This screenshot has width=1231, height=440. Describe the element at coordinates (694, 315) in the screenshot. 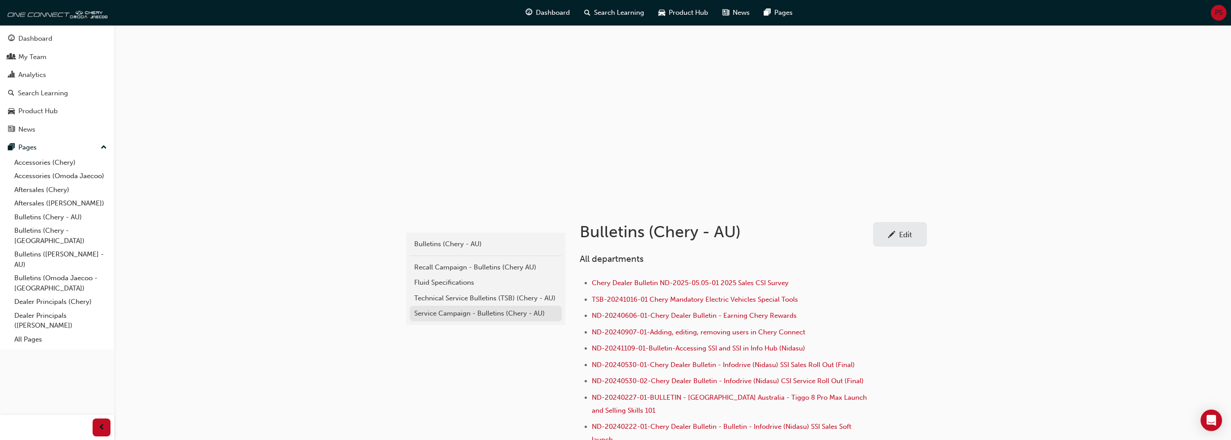

I see `span: ND-20240606-01-Chery Dealer Bulletin - Earning Chery Rewards` at that location.